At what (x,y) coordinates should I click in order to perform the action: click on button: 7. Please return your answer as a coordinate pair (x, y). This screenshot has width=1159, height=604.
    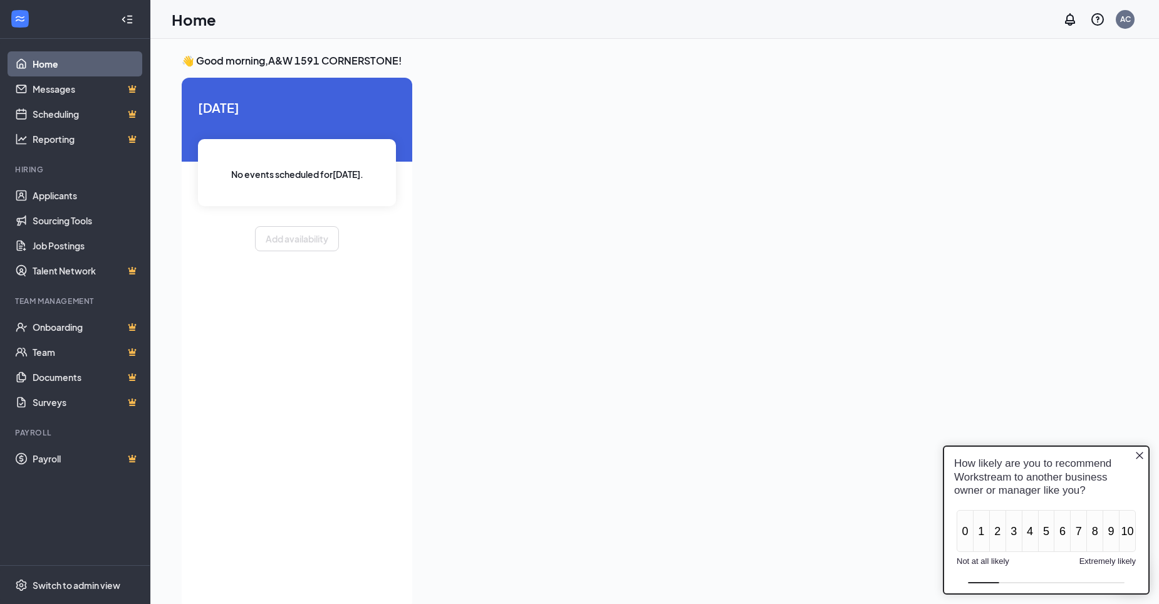
    Looking at the image, I should click on (145, 95).